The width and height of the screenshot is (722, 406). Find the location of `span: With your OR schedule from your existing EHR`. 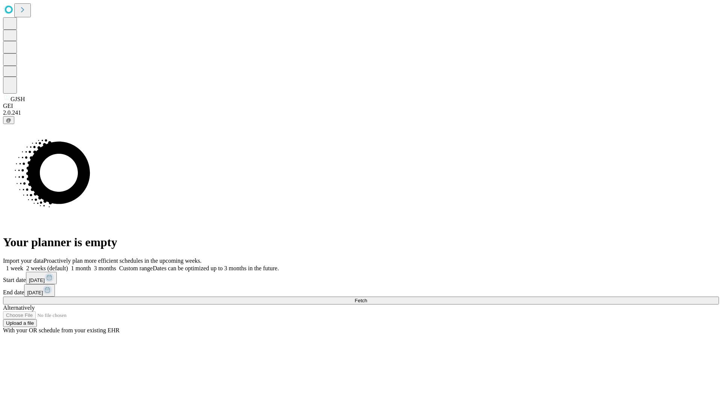

span: With your OR schedule from your existing EHR is located at coordinates (61, 330).